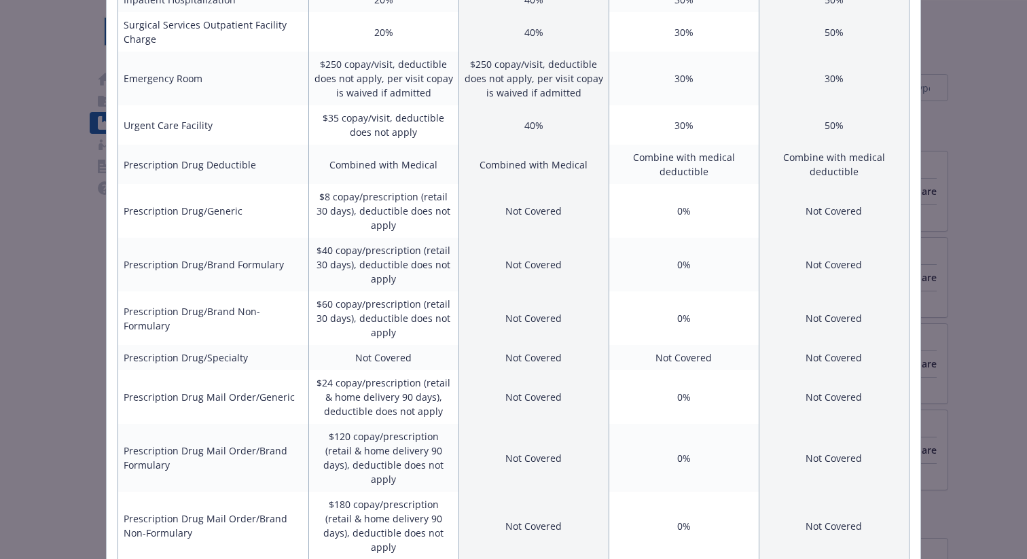  What do you see at coordinates (213, 78) in the screenshot?
I see `td: Emergency Room` at bounding box center [213, 78].